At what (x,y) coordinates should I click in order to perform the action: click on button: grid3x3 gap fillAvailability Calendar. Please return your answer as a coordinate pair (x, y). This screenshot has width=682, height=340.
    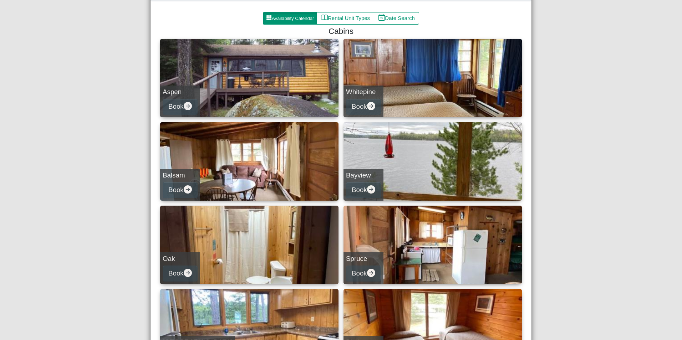
    Looking at the image, I should click on (290, 19).